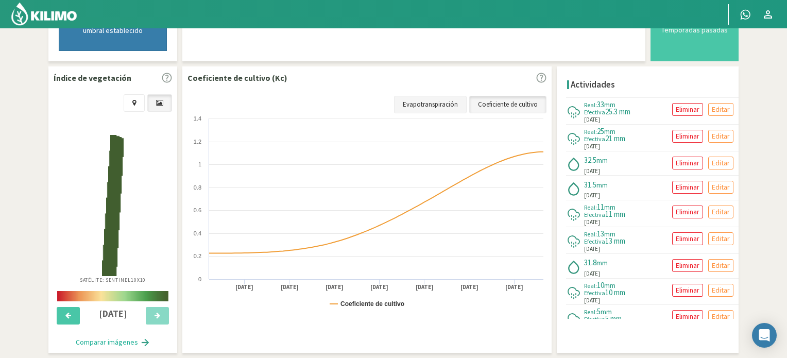 The width and height of the screenshot is (787, 358). I want to click on div: Temporadas pasadas, so click(694, 30).